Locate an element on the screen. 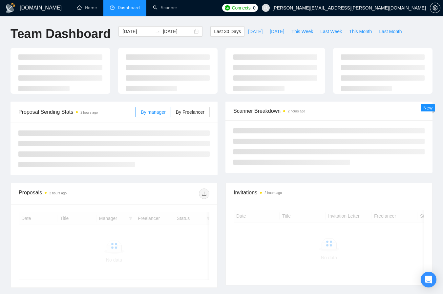  img: upwork-logo.png is located at coordinates (227, 8).